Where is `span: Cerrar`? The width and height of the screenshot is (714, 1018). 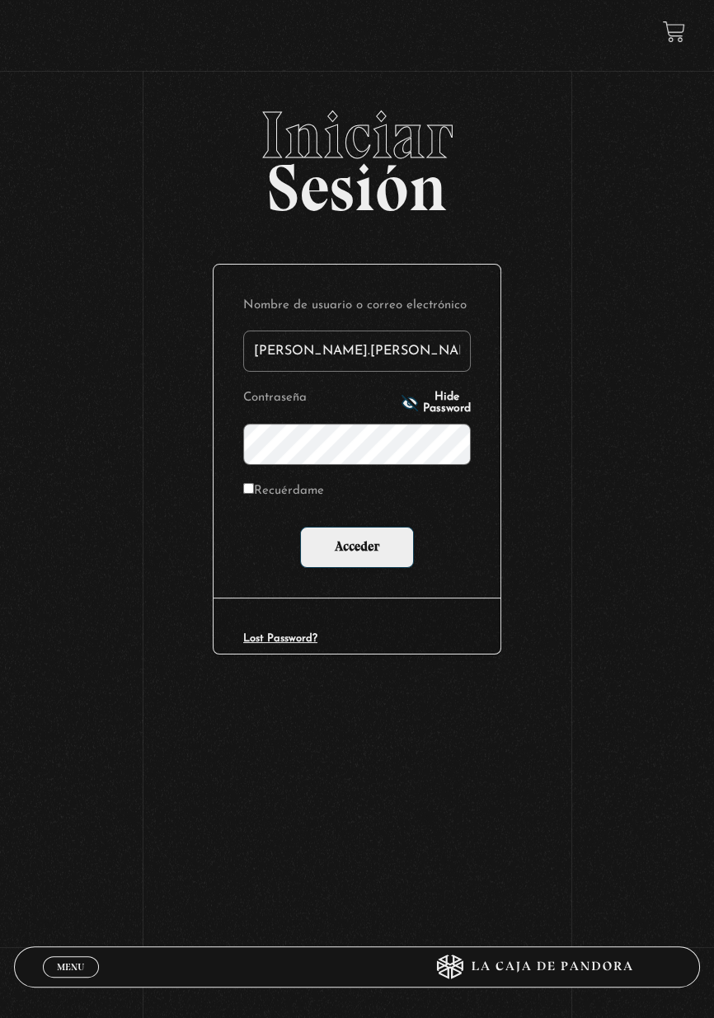
span: Cerrar is located at coordinates (71, 982).